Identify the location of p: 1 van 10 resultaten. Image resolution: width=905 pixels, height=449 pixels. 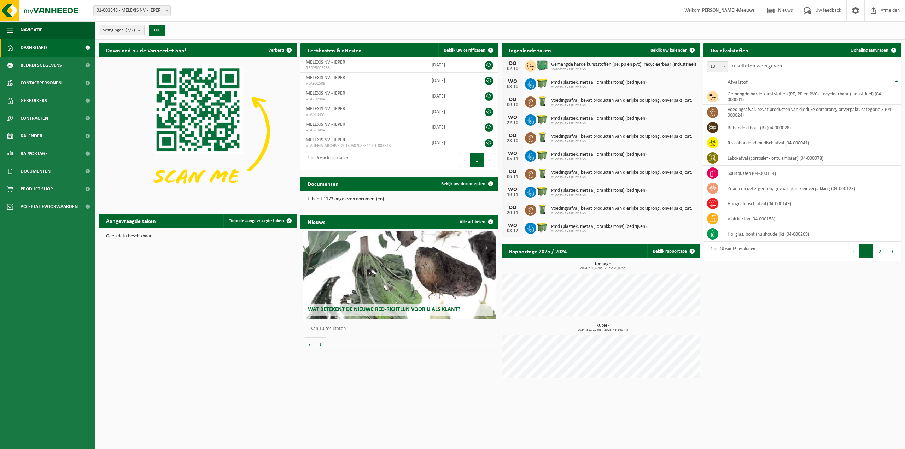
(401, 329).